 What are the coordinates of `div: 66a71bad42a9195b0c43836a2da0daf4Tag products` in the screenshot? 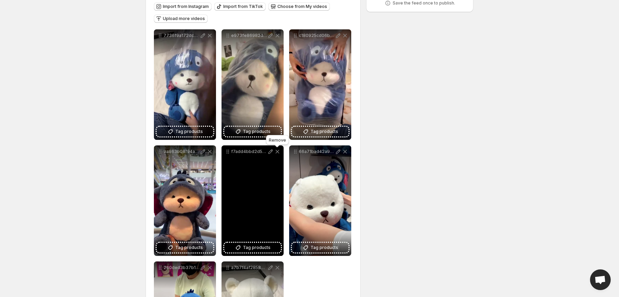 It's located at (320, 200).